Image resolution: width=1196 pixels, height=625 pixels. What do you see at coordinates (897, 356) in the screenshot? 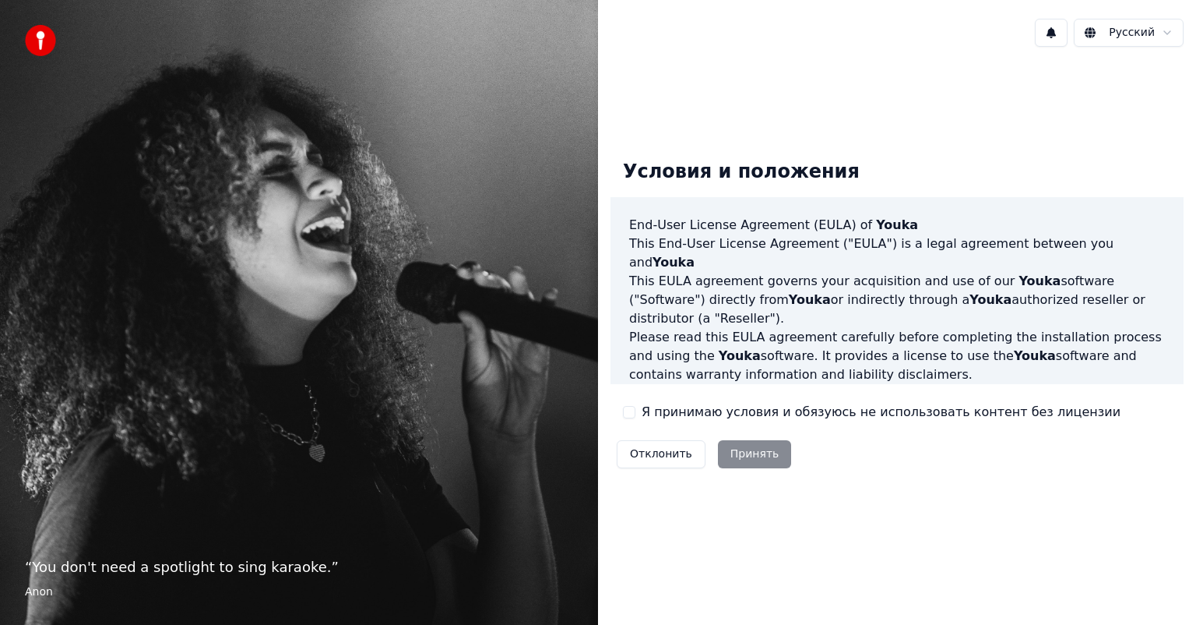
I see `p: Please read this EULA agreement carefully before completing the installation process and using th...` at bounding box center [897, 356].